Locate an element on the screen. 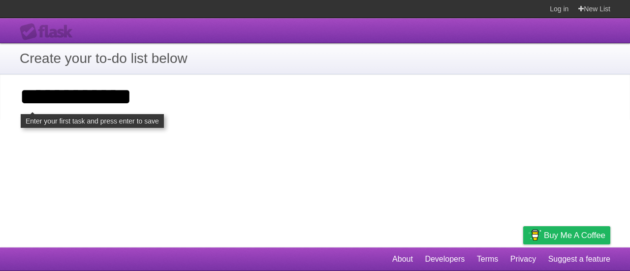 The image size is (630, 271). a: About is located at coordinates (403, 259).